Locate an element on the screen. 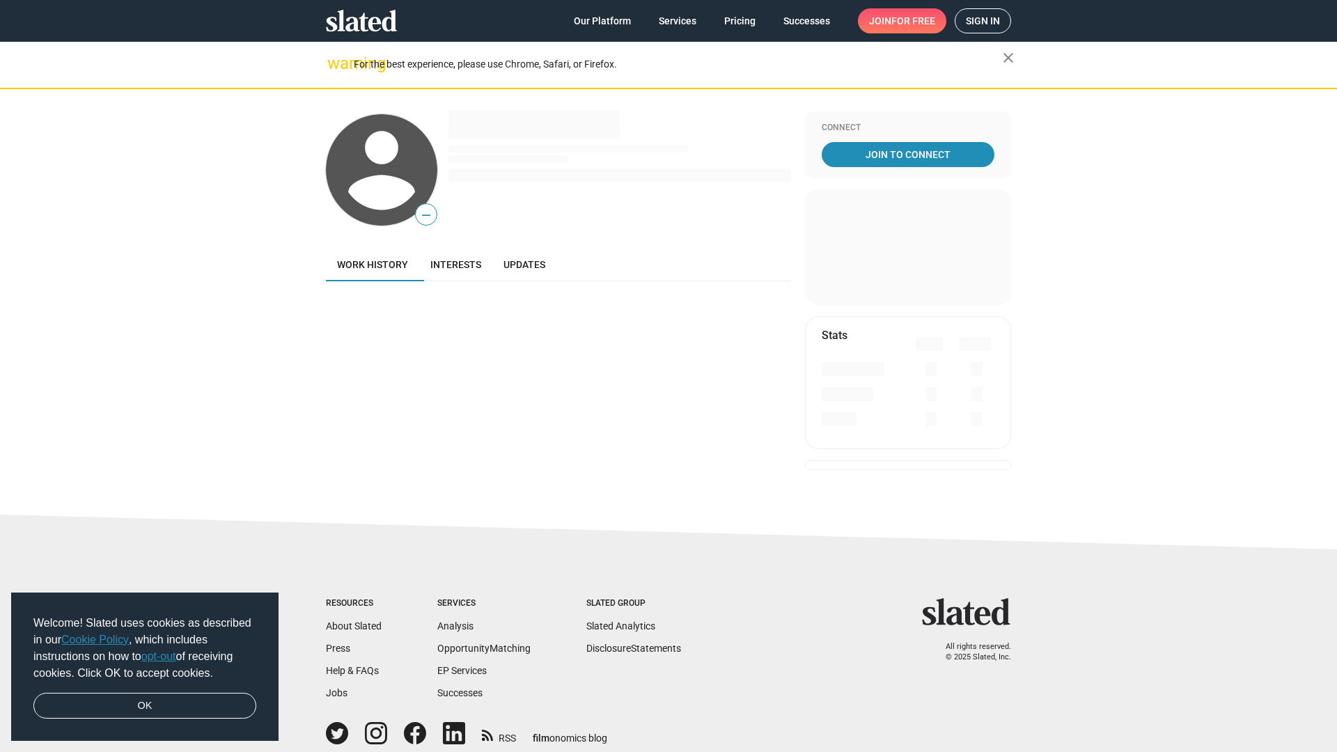 Image resolution: width=1337 pixels, height=752 pixels. span: for free is located at coordinates (913, 21).